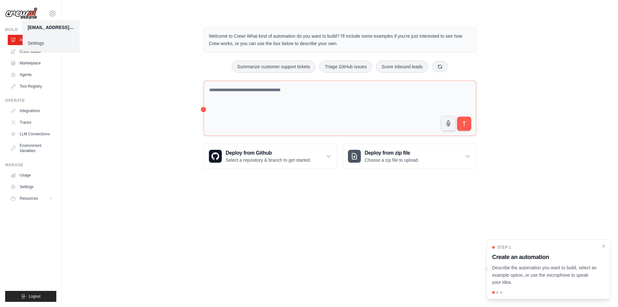 The width and height of the screenshot is (618, 307). Describe the element at coordinates (340, 40) in the screenshot. I see `p: Welcome to Crew! What kind of automation do you want to build? I'll include some examples if you'...` at that location.